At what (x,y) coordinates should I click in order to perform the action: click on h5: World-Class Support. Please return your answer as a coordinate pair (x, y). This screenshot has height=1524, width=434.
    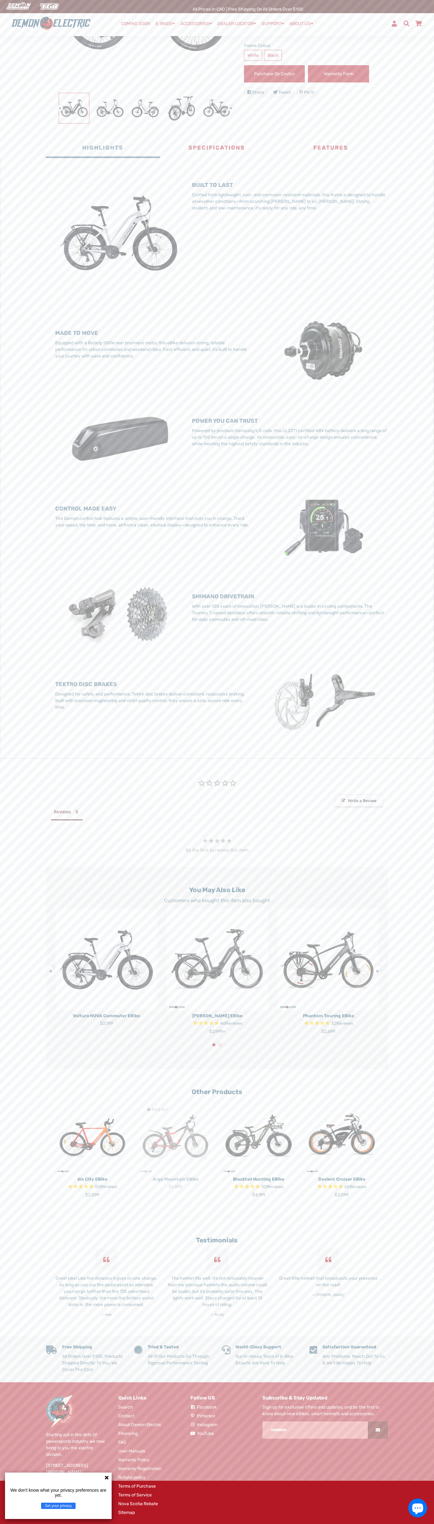
    Looking at the image, I should click on (268, 1347).